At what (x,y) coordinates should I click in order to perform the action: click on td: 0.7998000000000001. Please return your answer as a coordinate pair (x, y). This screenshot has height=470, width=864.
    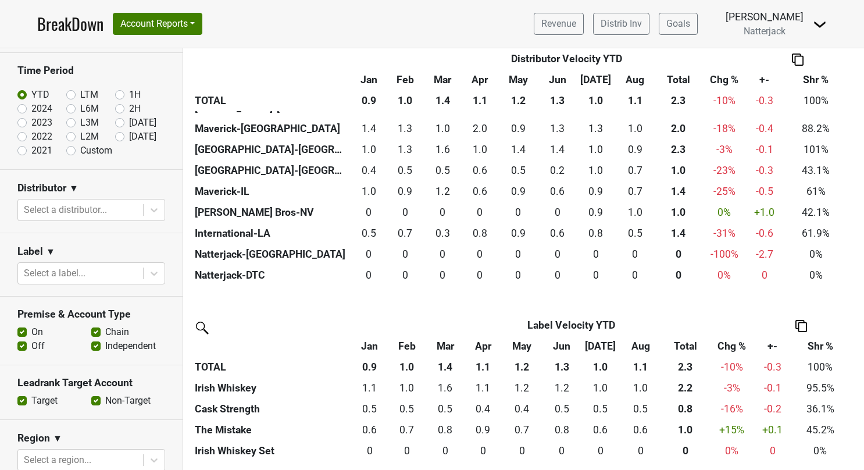
    Looking at the image, I should click on (595, 233).